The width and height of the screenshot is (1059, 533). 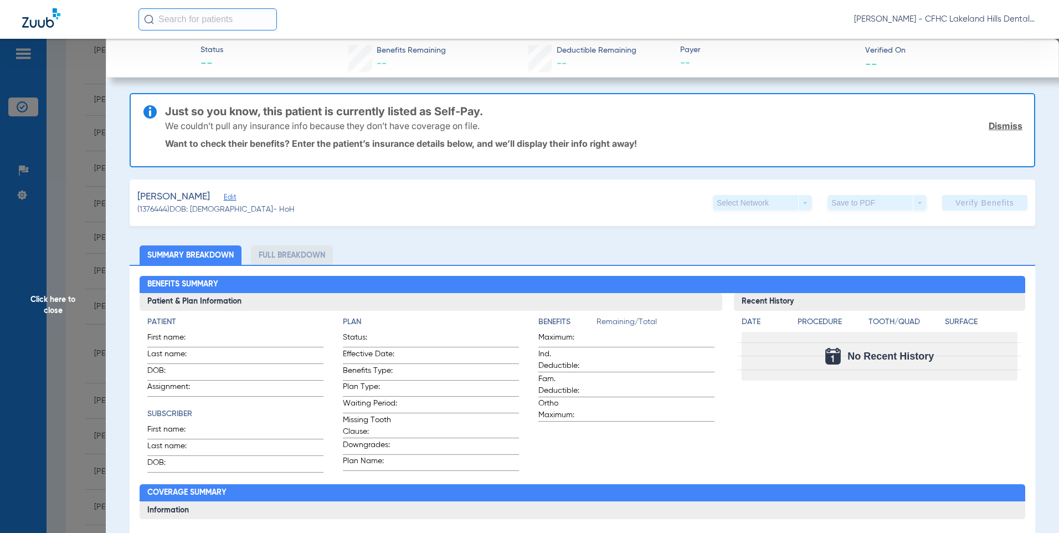 I want to click on h4: Tooth/Quad, so click(x=905, y=322).